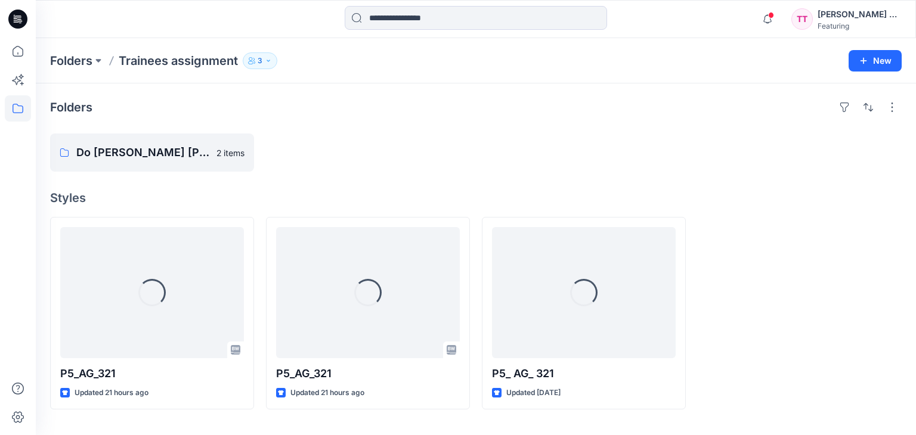 The height and width of the screenshot is (435, 916). What do you see at coordinates (230, 153) in the screenshot?
I see `p: 2 items` at bounding box center [230, 153].